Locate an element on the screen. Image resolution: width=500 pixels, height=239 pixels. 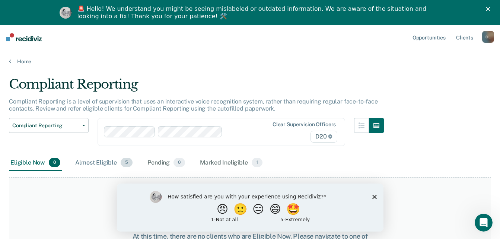
a: Home is located at coordinates (250, 61).